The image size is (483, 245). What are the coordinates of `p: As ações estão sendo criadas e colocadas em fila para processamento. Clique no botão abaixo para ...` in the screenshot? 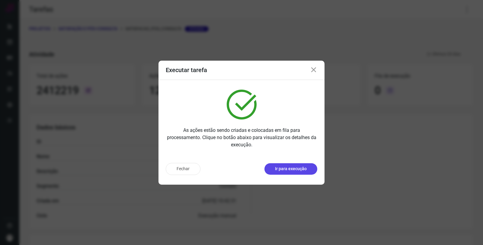 It's located at (242, 138).